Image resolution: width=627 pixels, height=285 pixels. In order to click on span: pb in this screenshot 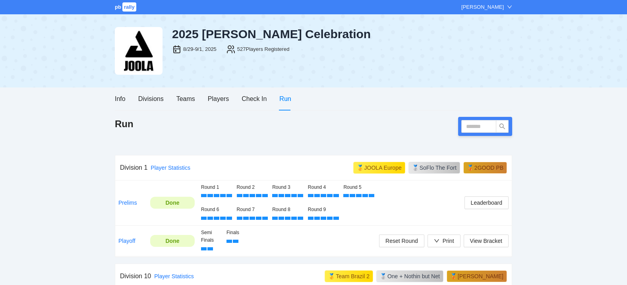, I will do `click(118, 7)`.